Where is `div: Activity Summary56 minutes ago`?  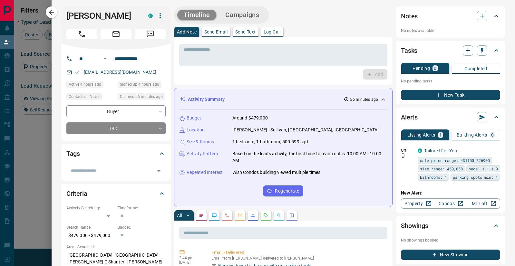
div: Activity Summary56 minutes ago is located at coordinates (284, 99).